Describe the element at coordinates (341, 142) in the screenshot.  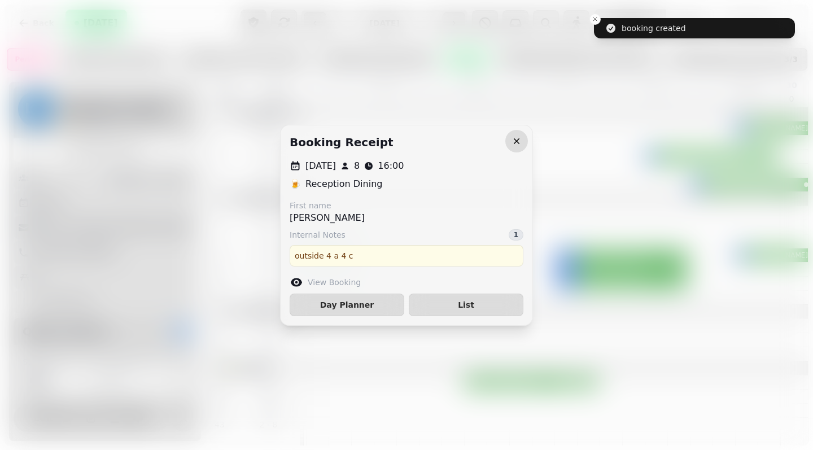
I see `h2: Booking receipt` at that location.